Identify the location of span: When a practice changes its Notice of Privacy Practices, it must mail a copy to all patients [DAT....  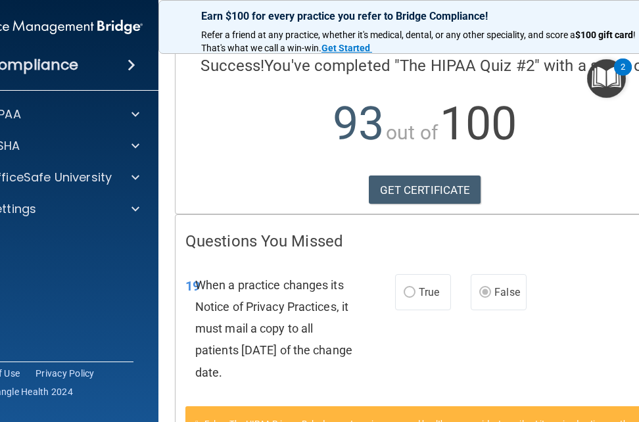
(274, 329).